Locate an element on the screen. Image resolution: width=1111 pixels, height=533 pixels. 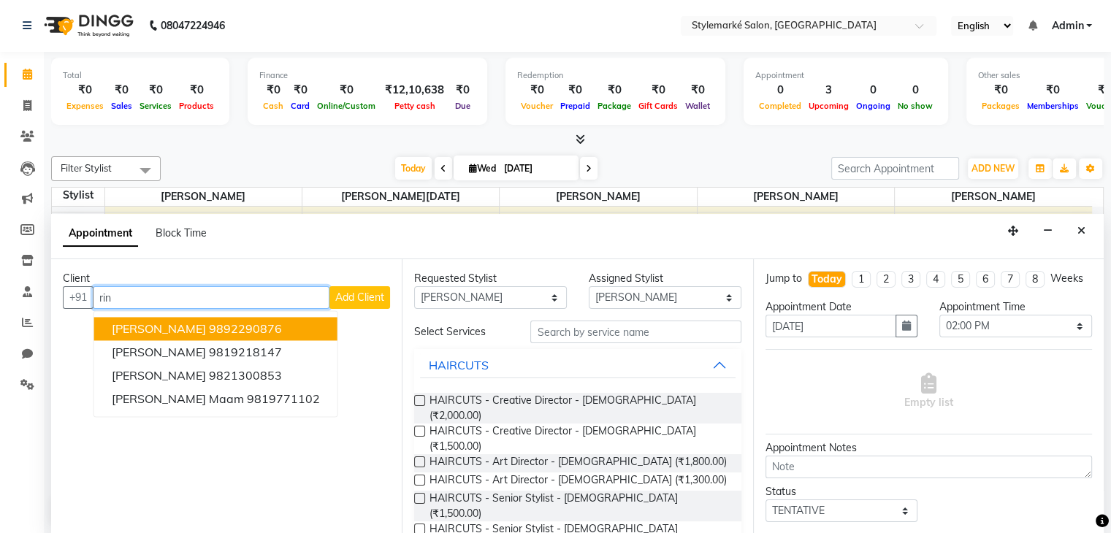
li: 7 is located at coordinates (1010, 279).